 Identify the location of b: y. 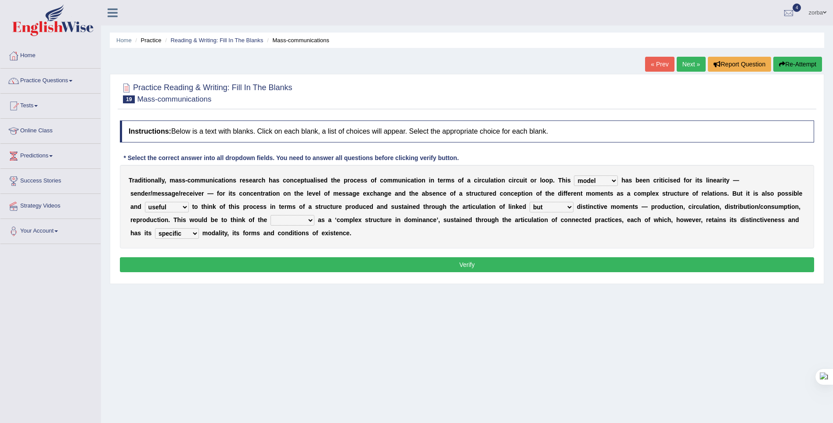
(728, 180).